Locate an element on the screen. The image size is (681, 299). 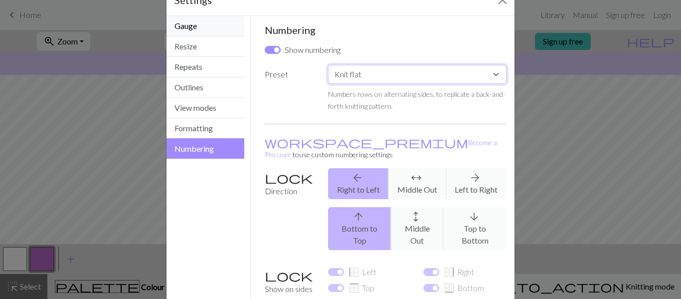
label: Bottom is located at coordinates (464, 288).